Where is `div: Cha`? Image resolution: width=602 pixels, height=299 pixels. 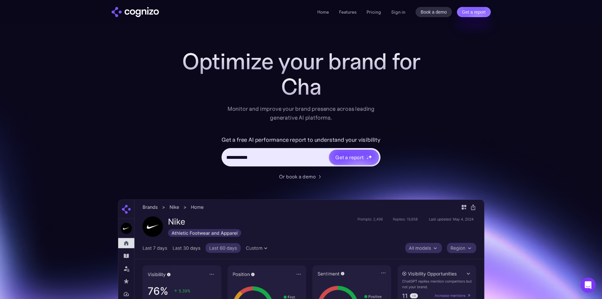
div: Cha is located at coordinates (301, 87).